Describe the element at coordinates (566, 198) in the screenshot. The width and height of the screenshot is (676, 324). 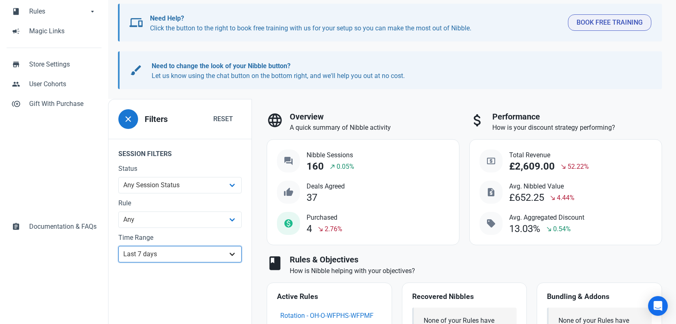
I see `span: 4.44%` at that location.